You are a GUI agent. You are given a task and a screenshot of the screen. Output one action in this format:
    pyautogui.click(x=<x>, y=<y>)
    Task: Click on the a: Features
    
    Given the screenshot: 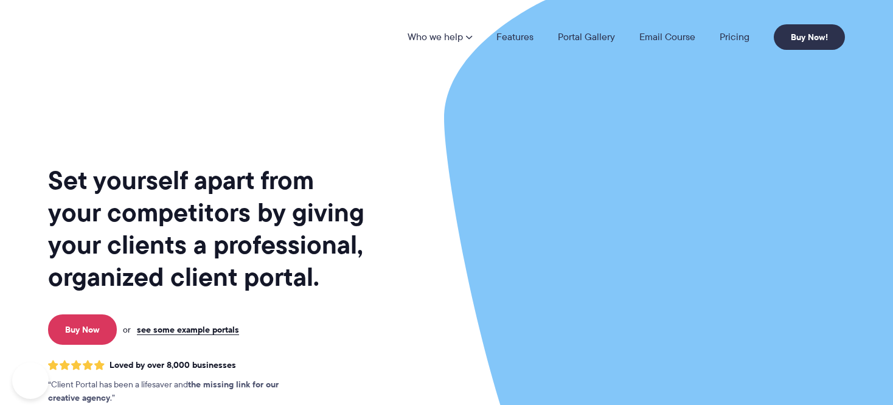 What is the action you would take?
    pyautogui.click(x=515, y=37)
    